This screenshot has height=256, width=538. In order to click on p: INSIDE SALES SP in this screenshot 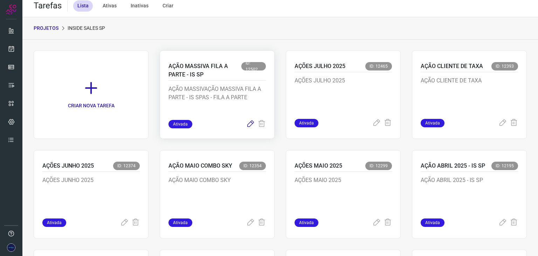, I will do `click(86, 28)`.